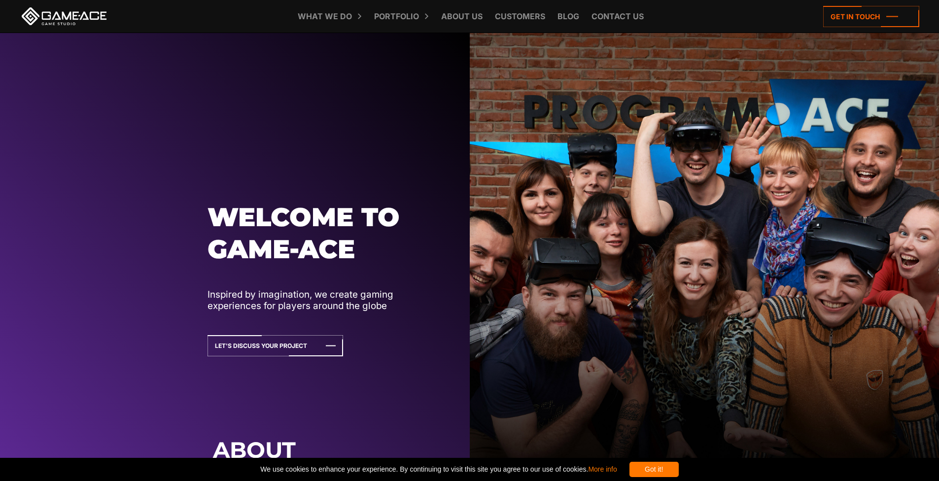 The height and width of the screenshot is (481, 939). Describe the element at coordinates (603, 469) in the screenshot. I see `a: More info` at that location.